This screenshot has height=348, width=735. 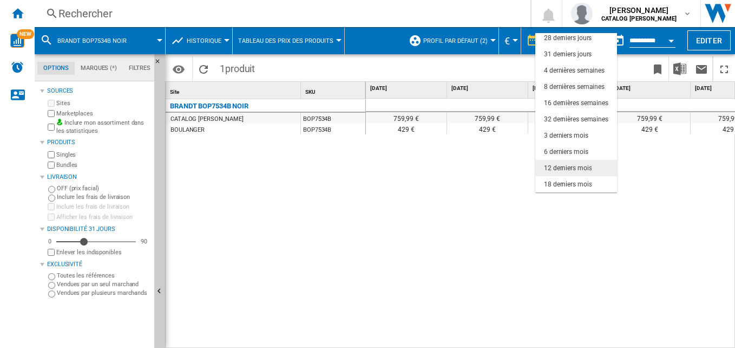 What do you see at coordinates (566, 135) in the screenshot?
I see `div: 3 derniers mois` at bounding box center [566, 135].